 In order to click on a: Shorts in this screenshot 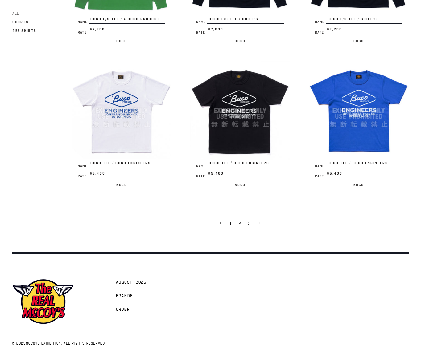, I will do `click(20, 22)`.